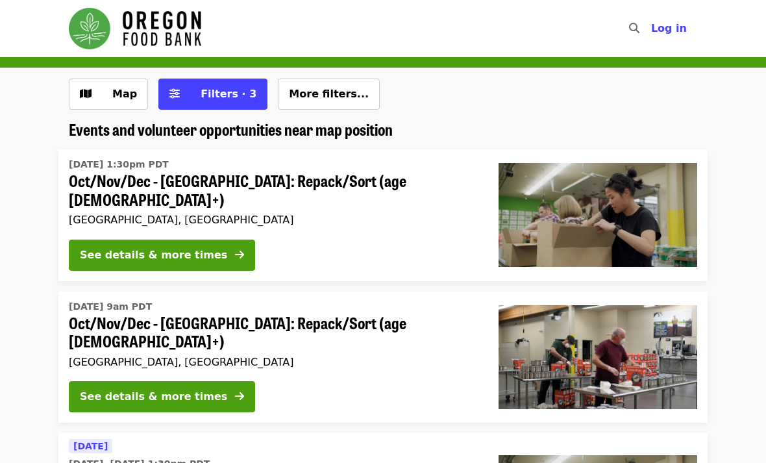 The width and height of the screenshot is (766, 463). What do you see at coordinates (108, 94) in the screenshot?
I see `button: Show map view` at bounding box center [108, 94].